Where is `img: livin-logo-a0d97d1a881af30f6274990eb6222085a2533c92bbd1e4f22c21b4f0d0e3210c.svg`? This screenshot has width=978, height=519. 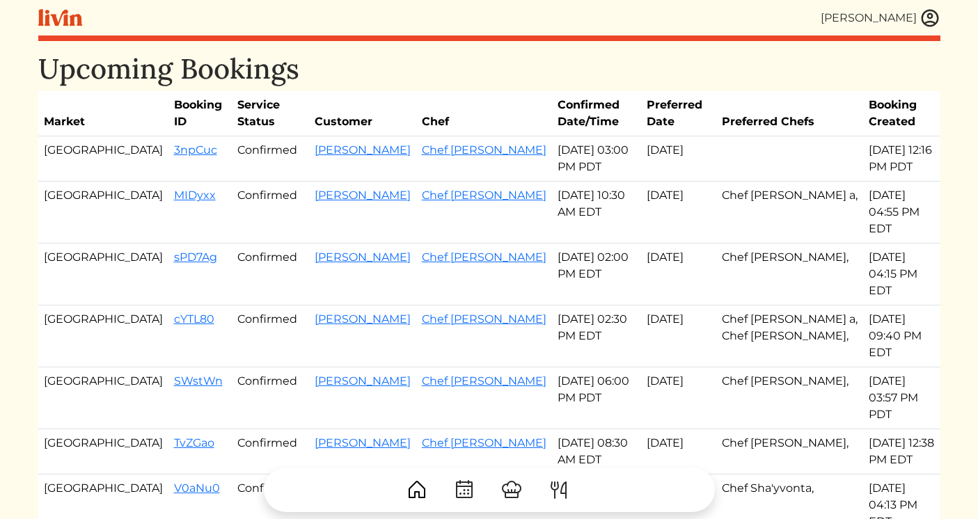 img: livin-logo-a0d97d1a881af30f6274990eb6222085a2533c92bbd1e4f22c21b4f0d0e3210c.svg is located at coordinates (60, 17).